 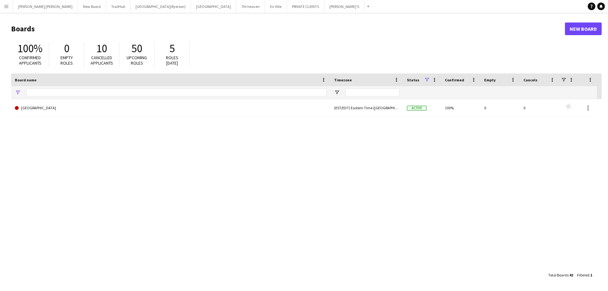 I want to click on span: Empty roles, so click(x=66, y=60).